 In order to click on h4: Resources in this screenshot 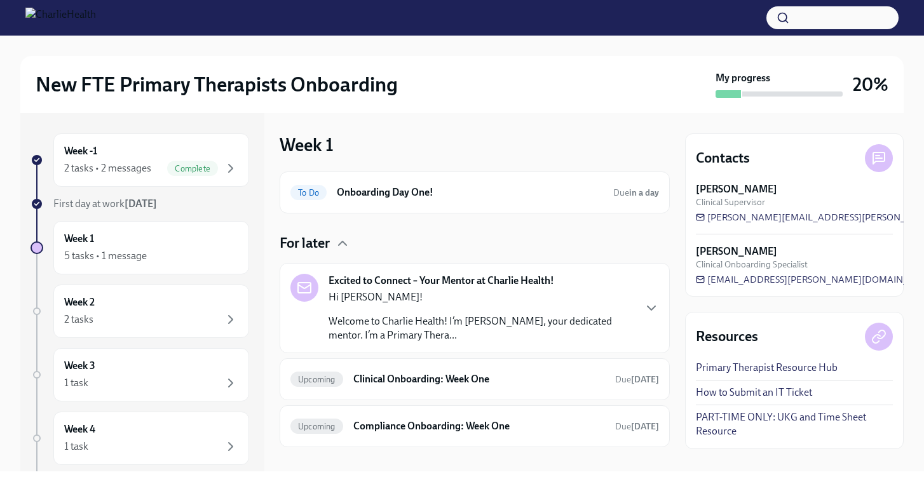, I will do `click(727, 337)`.